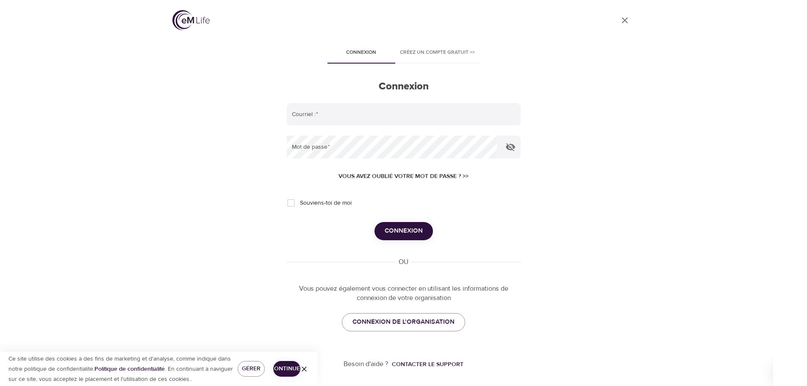 This screenshot has width=807, height=386. What do you see at coordinates (251, 368) in the screenshot?
I see `button: Gérer` at bounding box center [251, 368].